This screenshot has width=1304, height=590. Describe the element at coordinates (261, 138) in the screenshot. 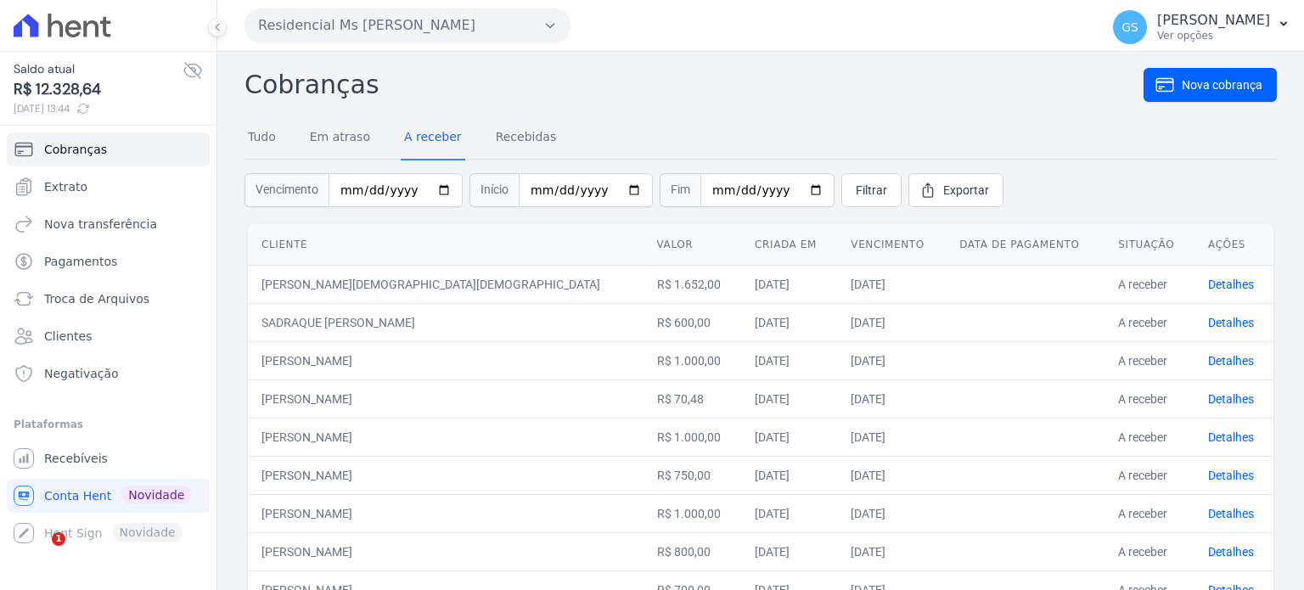

I see `a: Tudo` at that location.